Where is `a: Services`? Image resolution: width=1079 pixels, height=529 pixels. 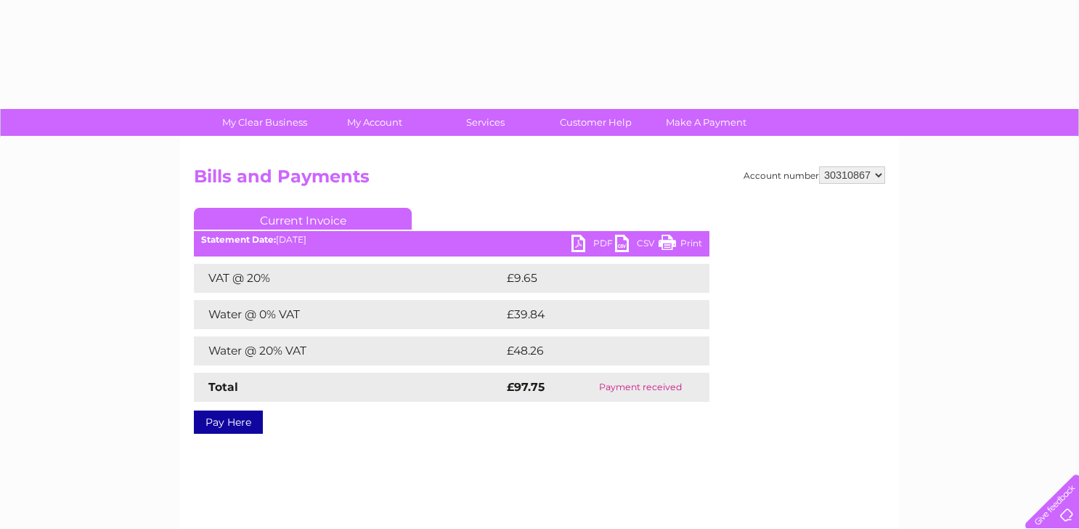 a: Services is located at coordinates (485, 122).